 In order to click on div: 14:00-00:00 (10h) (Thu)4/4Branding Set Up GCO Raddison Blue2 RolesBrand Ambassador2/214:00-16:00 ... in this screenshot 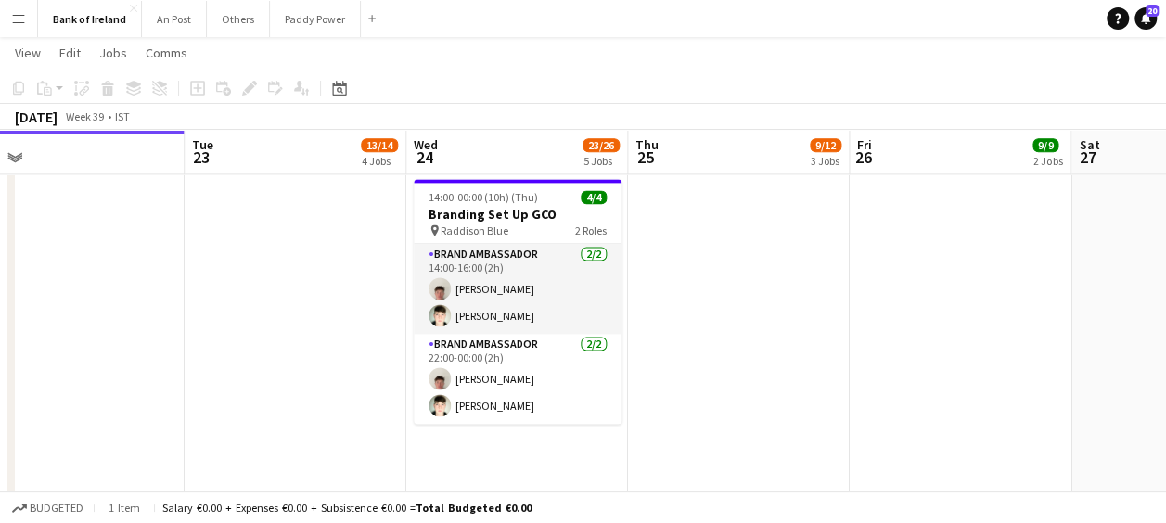, I will do `click(518, 302)`.